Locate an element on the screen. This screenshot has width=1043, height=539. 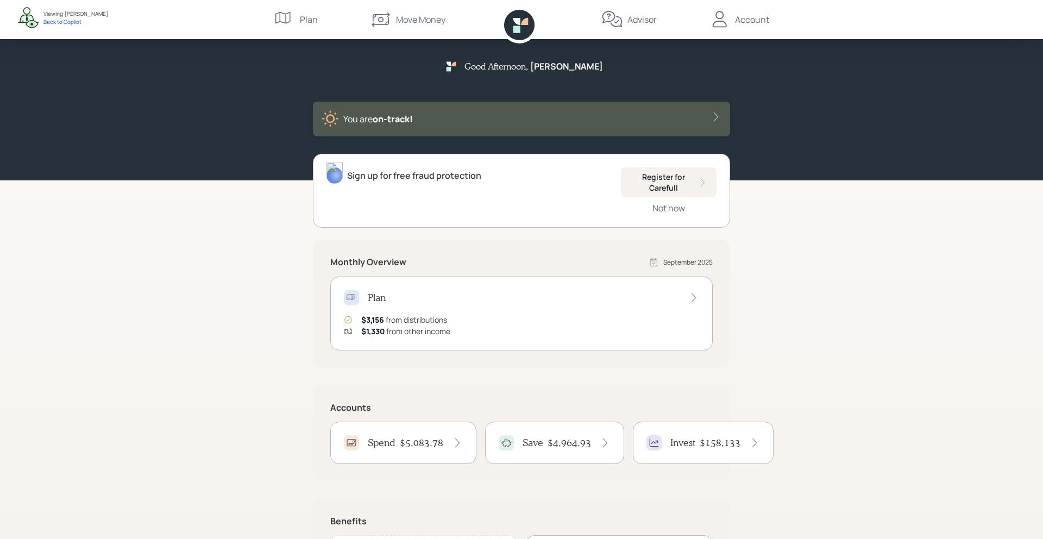
h4: Spend is located at coordinates (382, 443).